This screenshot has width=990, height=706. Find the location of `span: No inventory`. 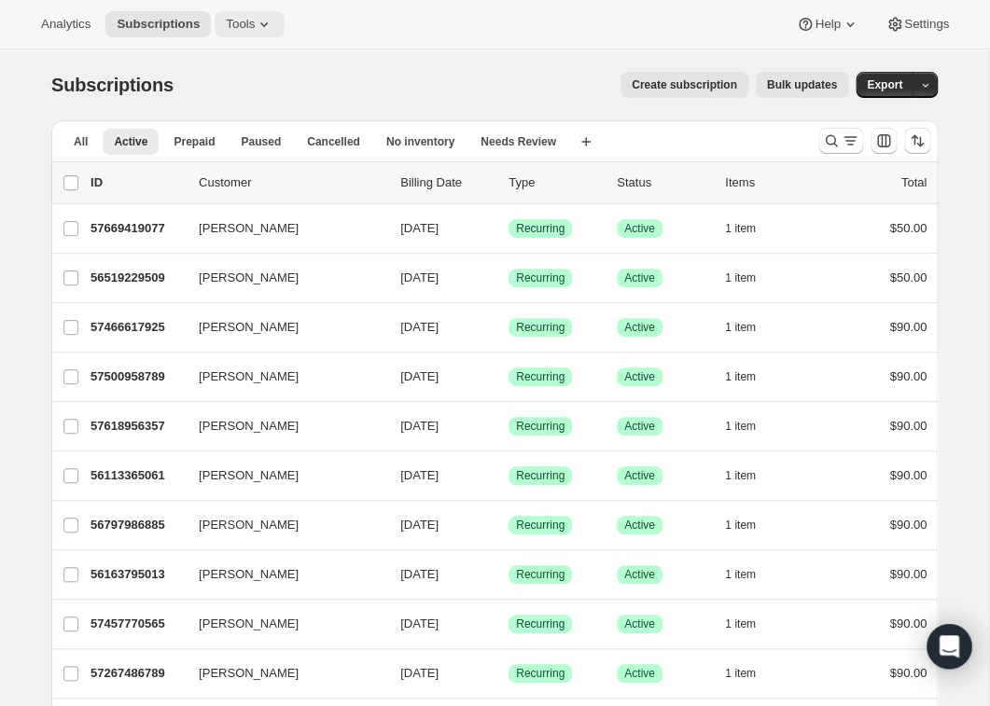

span: No inventory is located at coordinates (420, 142).